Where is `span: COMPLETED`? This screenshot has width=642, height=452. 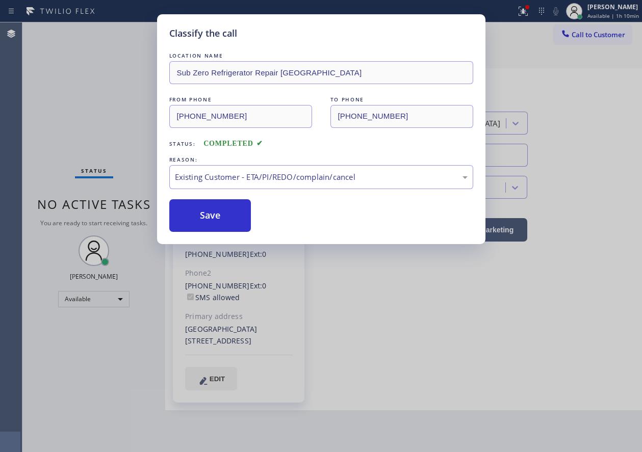
span: COMPLETED is located at coordinates (233, 143).